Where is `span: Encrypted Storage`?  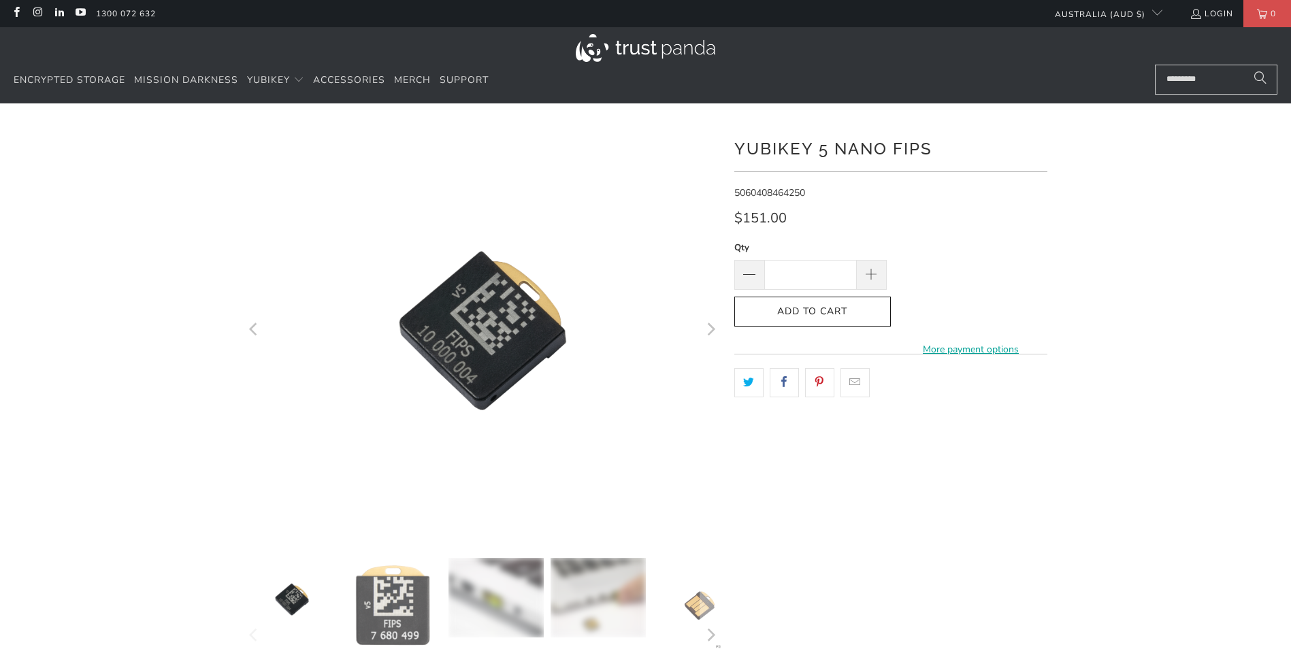 span: Encrypted Storage is located at coordinates (69, 80).